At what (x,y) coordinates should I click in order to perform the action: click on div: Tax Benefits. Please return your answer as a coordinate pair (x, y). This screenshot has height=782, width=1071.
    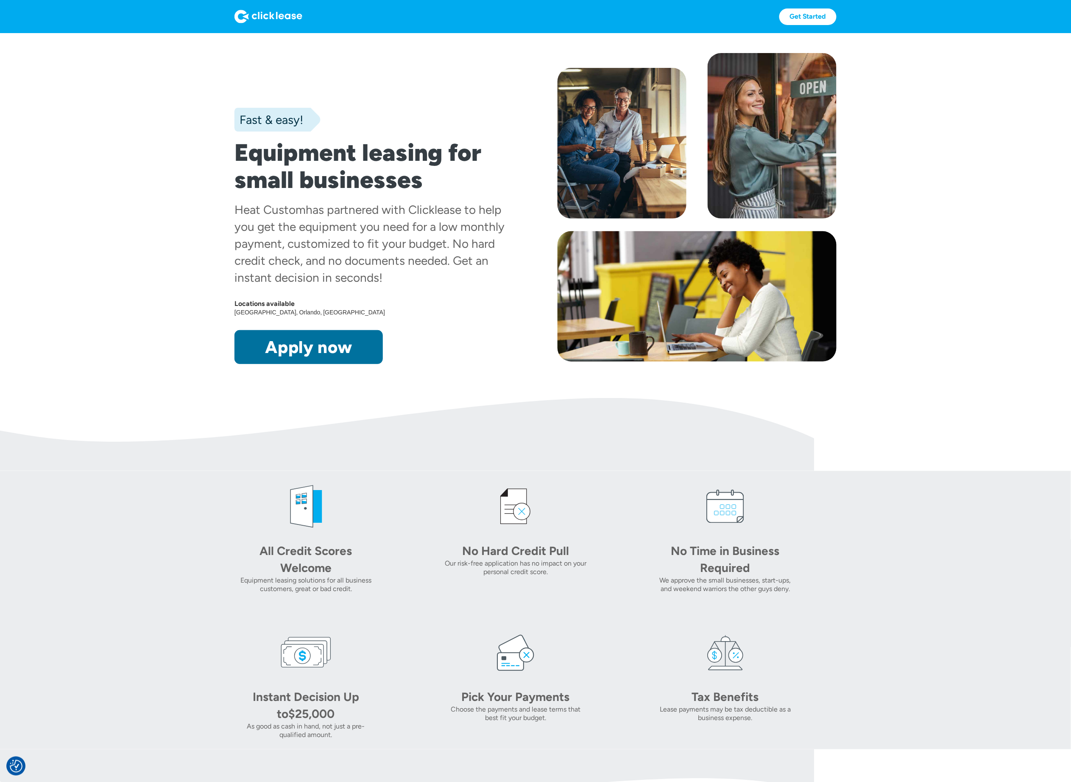
    Looking at the image, I should click on (726, 696).